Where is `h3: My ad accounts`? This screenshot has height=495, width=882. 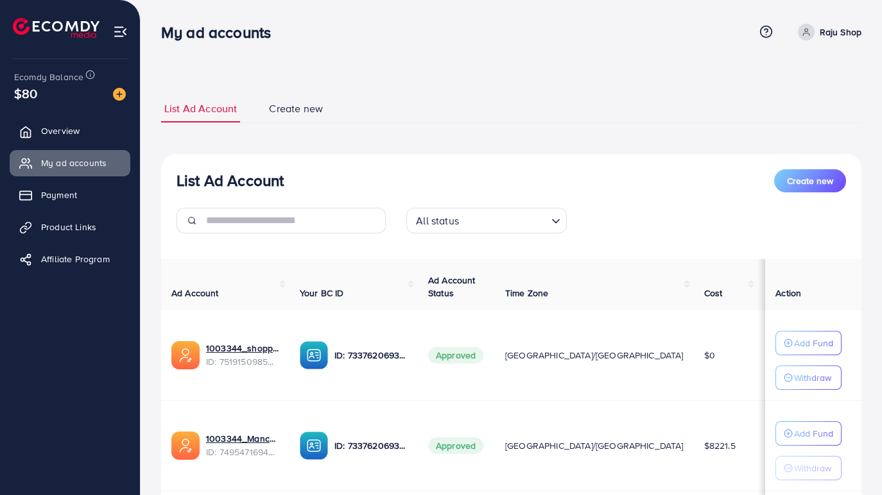 h3: My ad accounts is located at coordinates (221, 32).